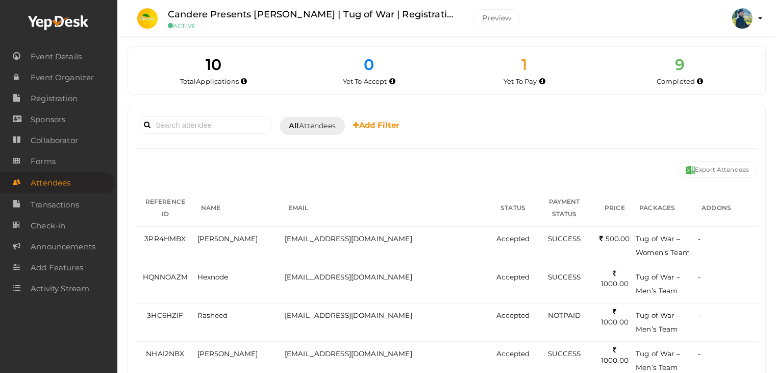  Describe the element at coordinates (63, 246) in the screenshot. I see `span: Announcements` at that location.